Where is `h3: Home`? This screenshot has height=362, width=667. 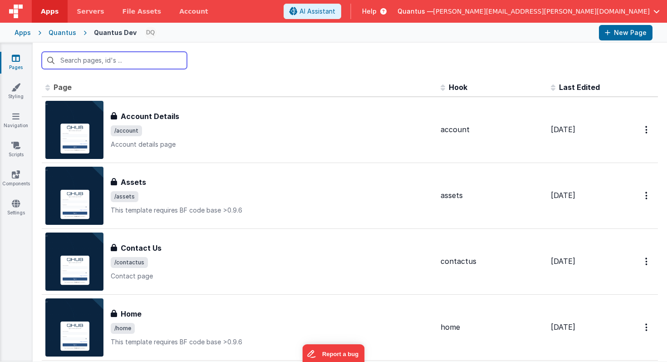
h3: Home is located at coordinates (131, 314).